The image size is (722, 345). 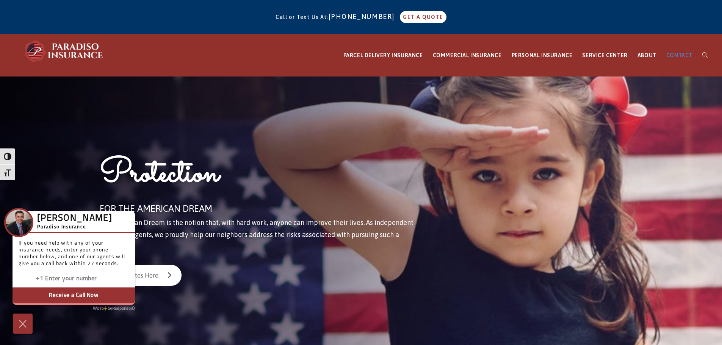 I want to click on span: FOR THE AMERICAN DREAM, so click(x=156, y=208).